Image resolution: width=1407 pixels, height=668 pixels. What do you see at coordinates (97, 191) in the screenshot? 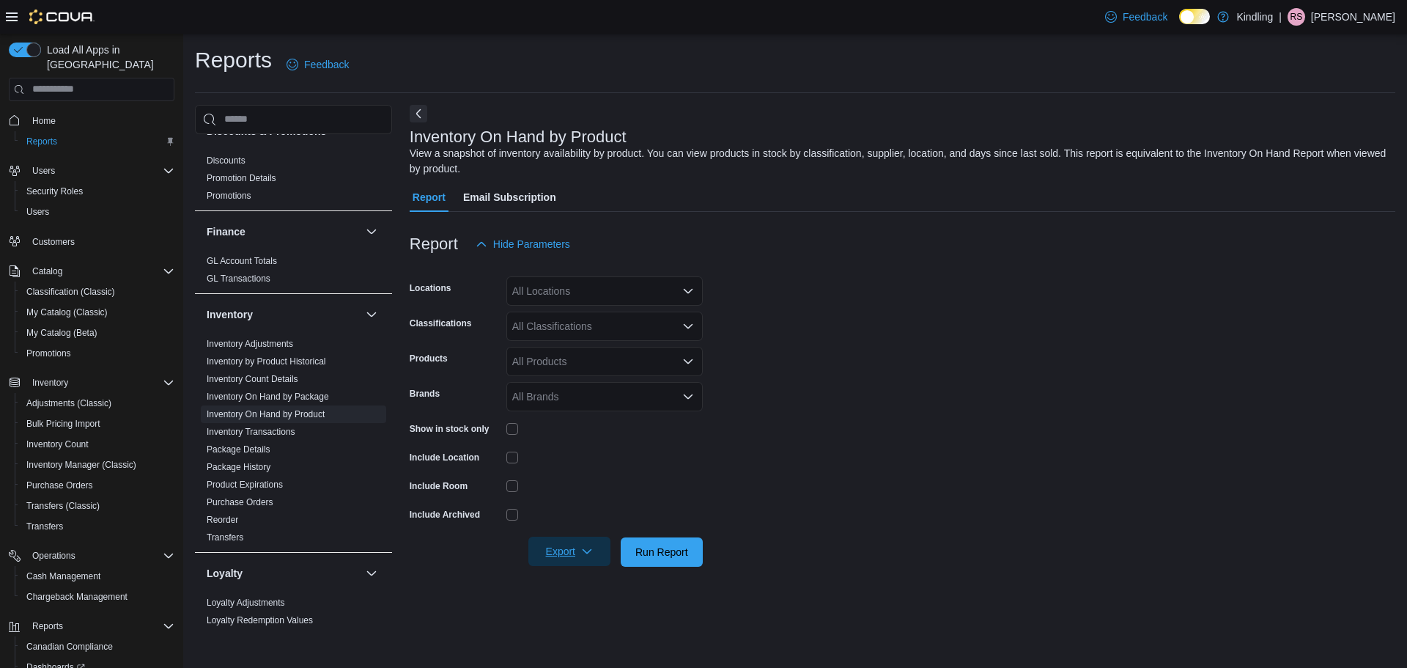
I see `button: Security Roles` at bounding box center [97, 191].